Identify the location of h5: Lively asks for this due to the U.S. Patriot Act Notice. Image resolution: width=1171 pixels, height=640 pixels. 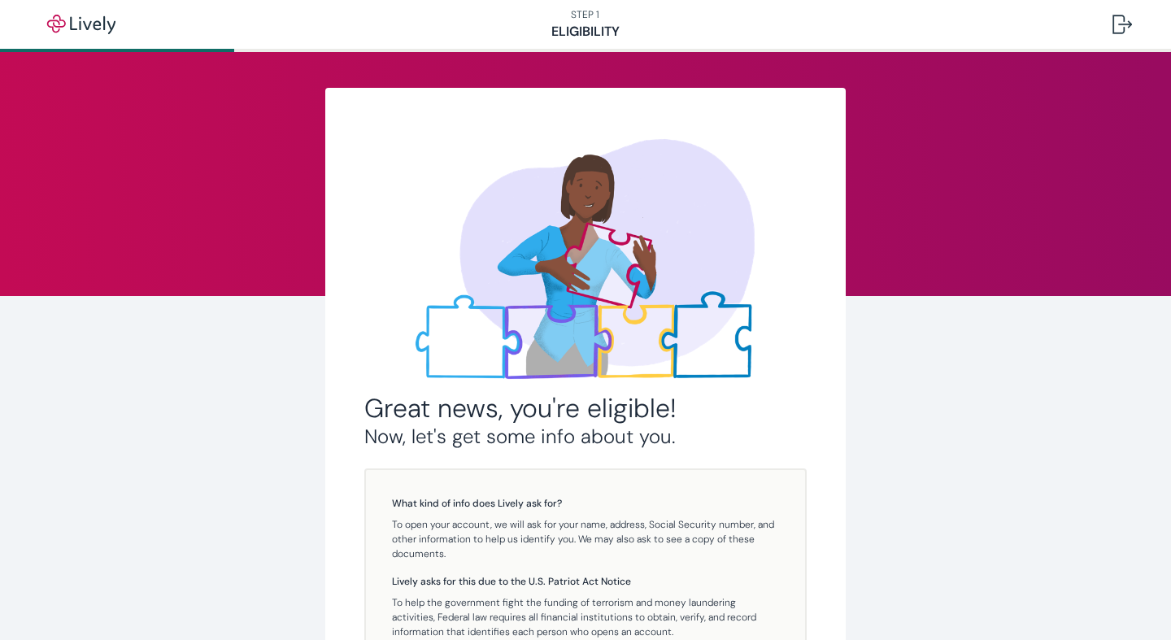
(585, 581).